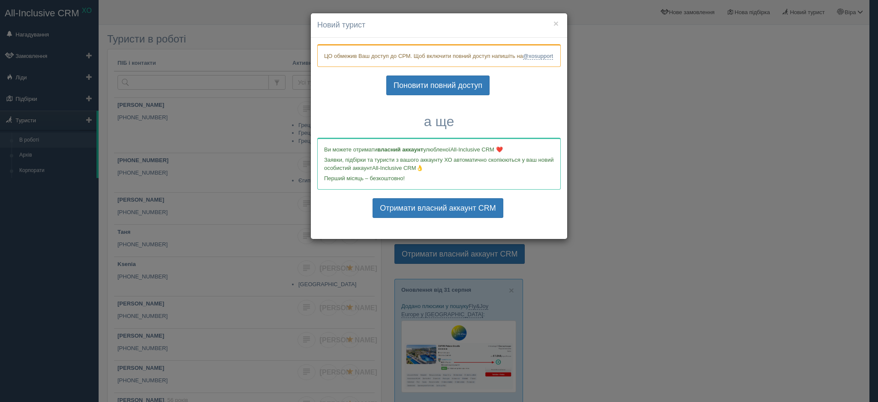 This screenshot has height=402, width=878. Describe the element at coordinates (476, 149) in the screenshot. I see `span: All-Inclusive CRM ❤️` at that location.